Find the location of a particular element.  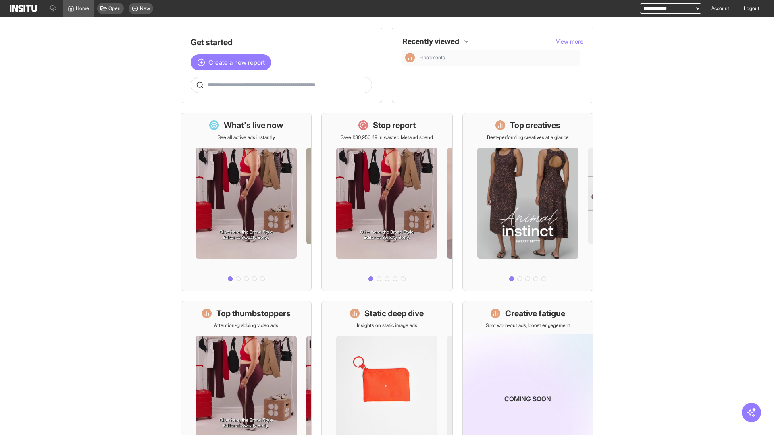

a: What's live nowSee all active ads instantly is located at coordinates (246, 202).